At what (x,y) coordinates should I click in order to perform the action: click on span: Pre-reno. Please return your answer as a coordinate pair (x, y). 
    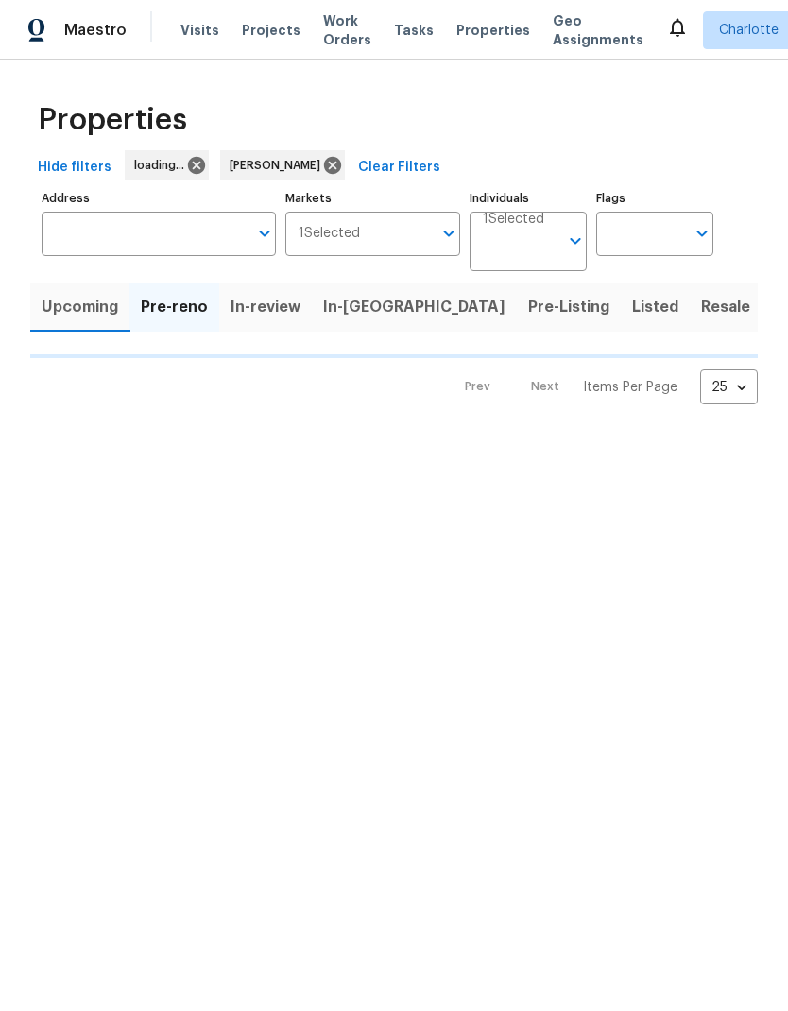
    Looking at the image, I should click on (174, 307).